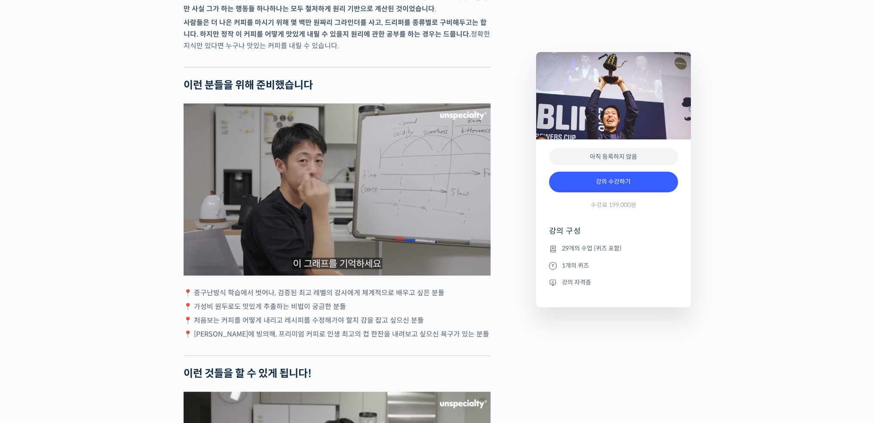 The height and width of the screenshot is (423, 874). What do you see at coordinates (248, 373) in the screenshot?
I see `strong: 이런 것들을 할 수 있게 됩니다!` at bounding box center [248, 373].